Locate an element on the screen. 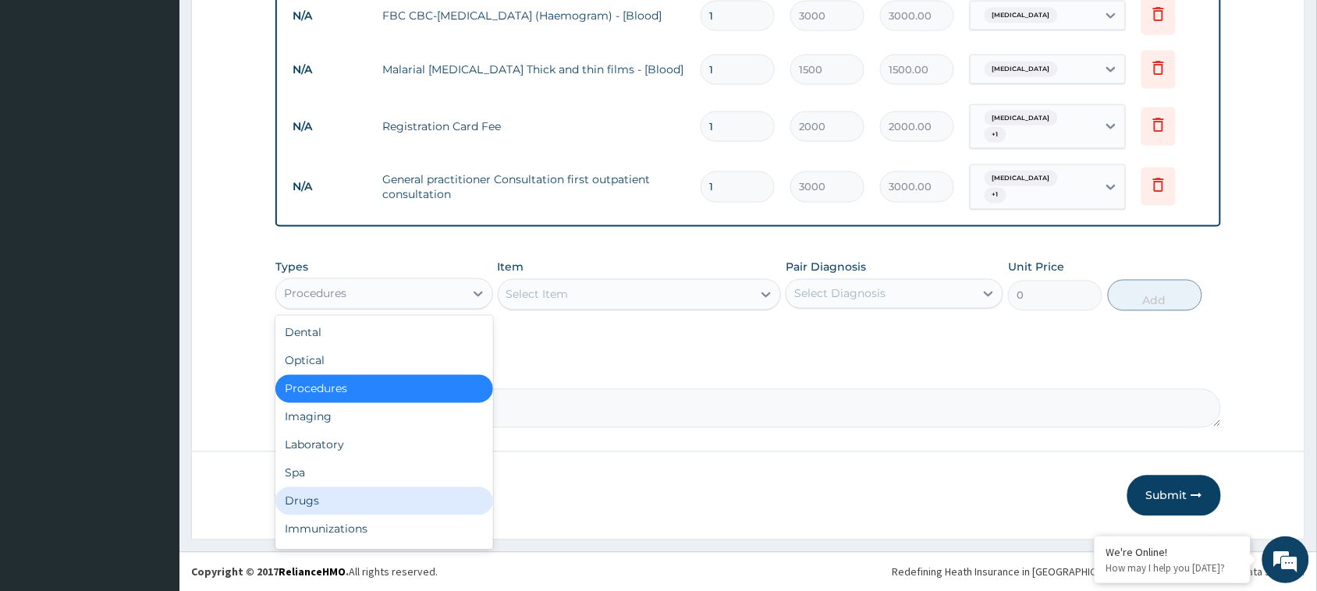 The image size is (1317, 591). img: d_794563401_company_1708531726252_794563401 is located at coordinates (46, 97).